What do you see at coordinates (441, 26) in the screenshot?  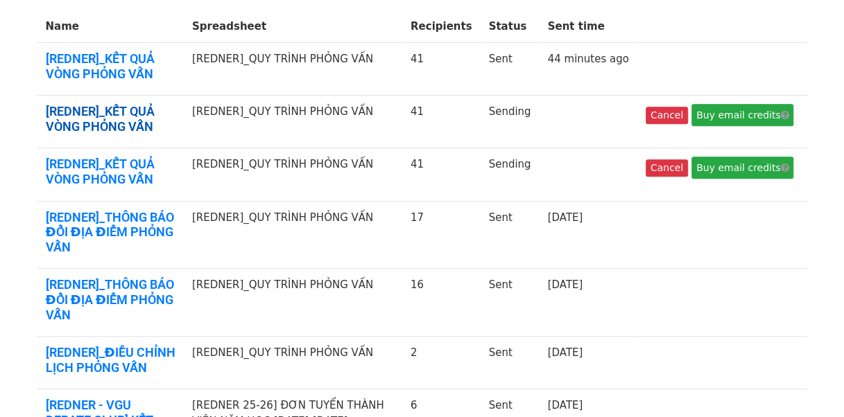 I see `th: Recipients` at bounding box center [441, 26].